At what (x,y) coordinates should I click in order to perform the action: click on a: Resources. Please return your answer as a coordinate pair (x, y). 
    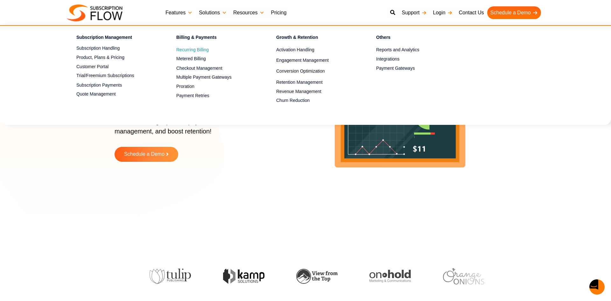
    Looking at the image, I should click on (249, 13).